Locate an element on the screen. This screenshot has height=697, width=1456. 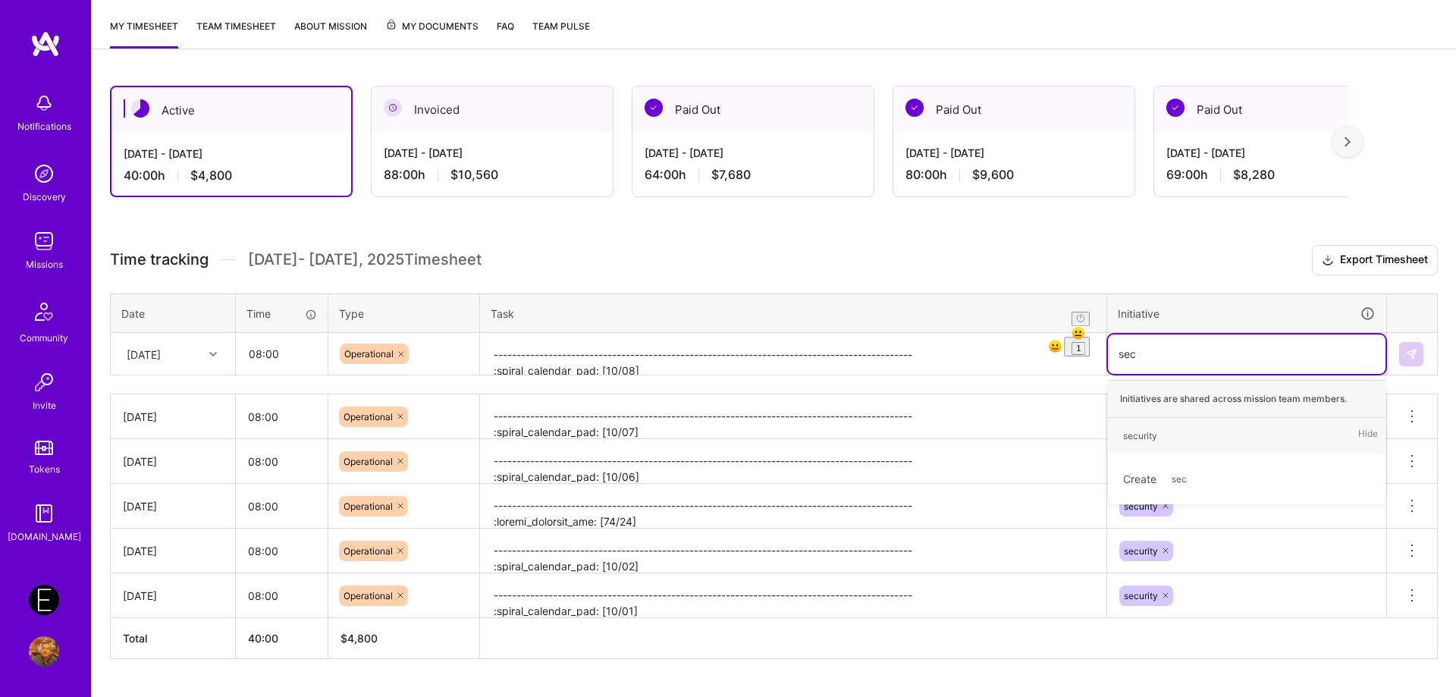
span: $ 4,800 is located at coordinates (359, 638).